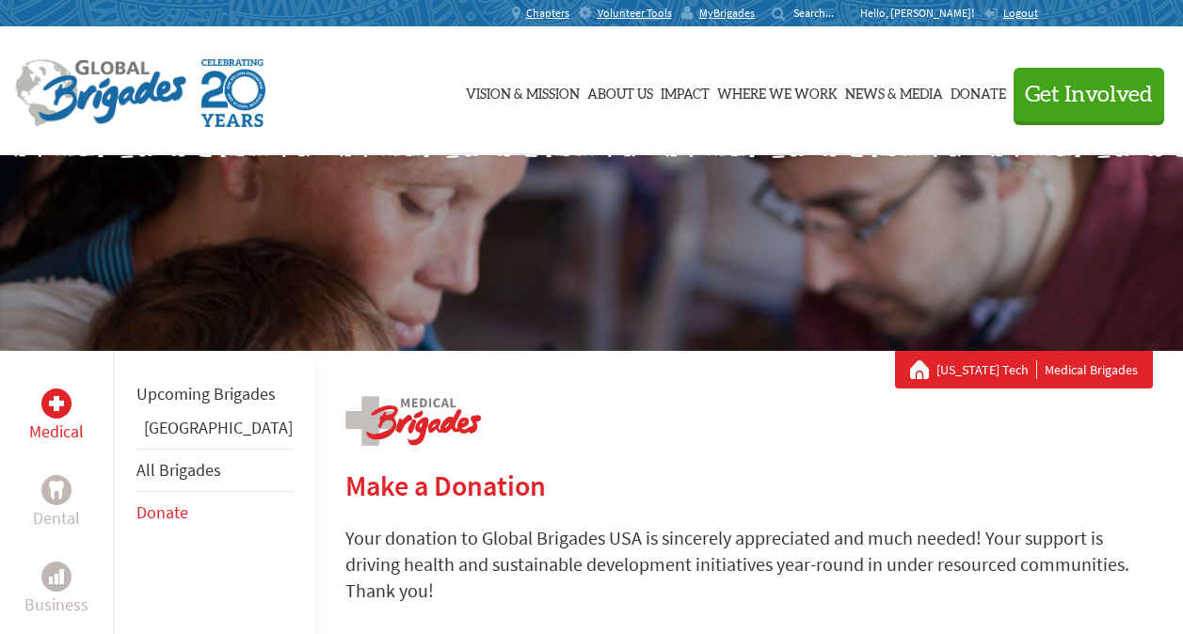  What do you see at coordinates (56, 577) in the screenshot?
I see `div: Business` at bounding box center [56, 577].